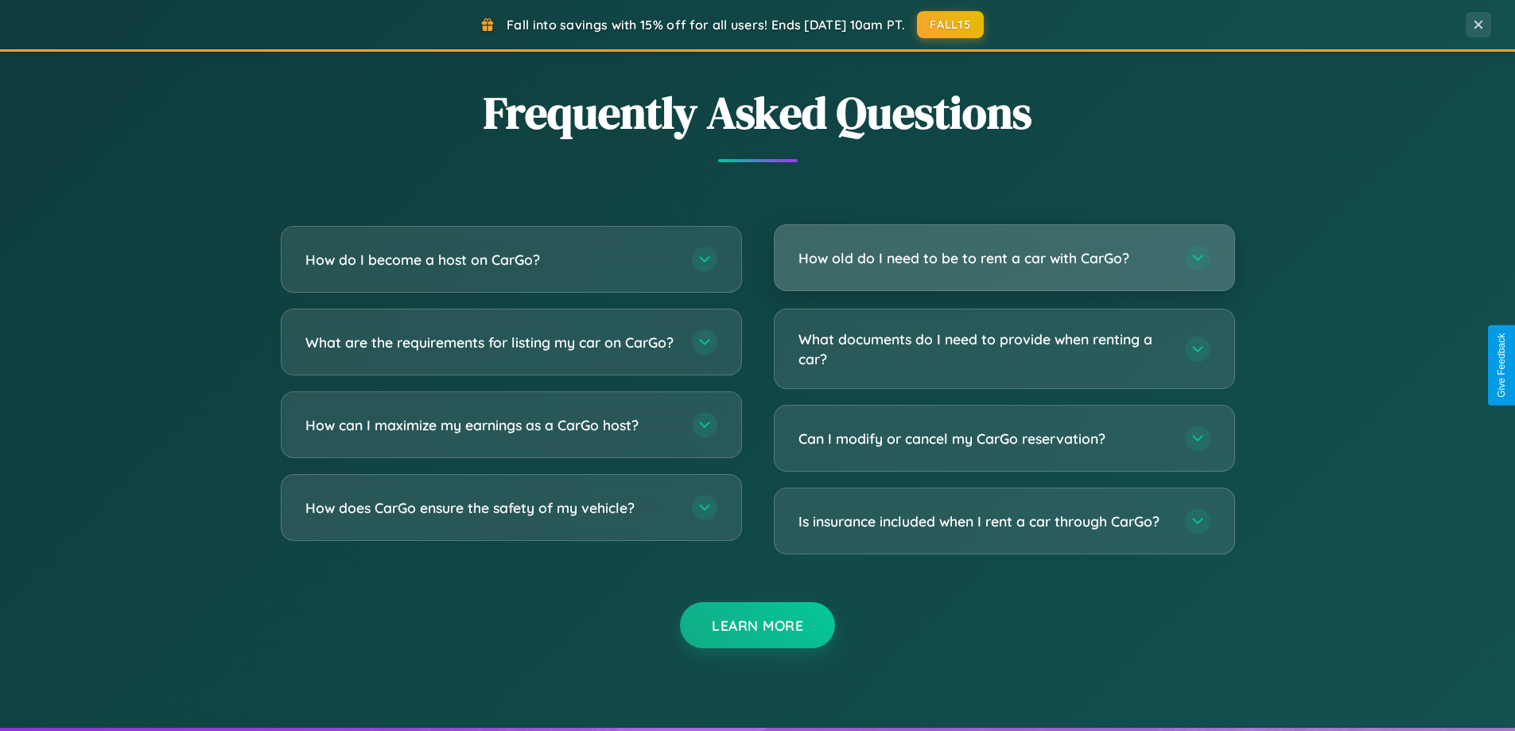 The height and width of the screenshot is (731, 1515). What do you see at coordinates (984, 348) in the screenshot?
I see `h3: What documents do I need to provide when renting a car?` at bounding box center [984, 348].